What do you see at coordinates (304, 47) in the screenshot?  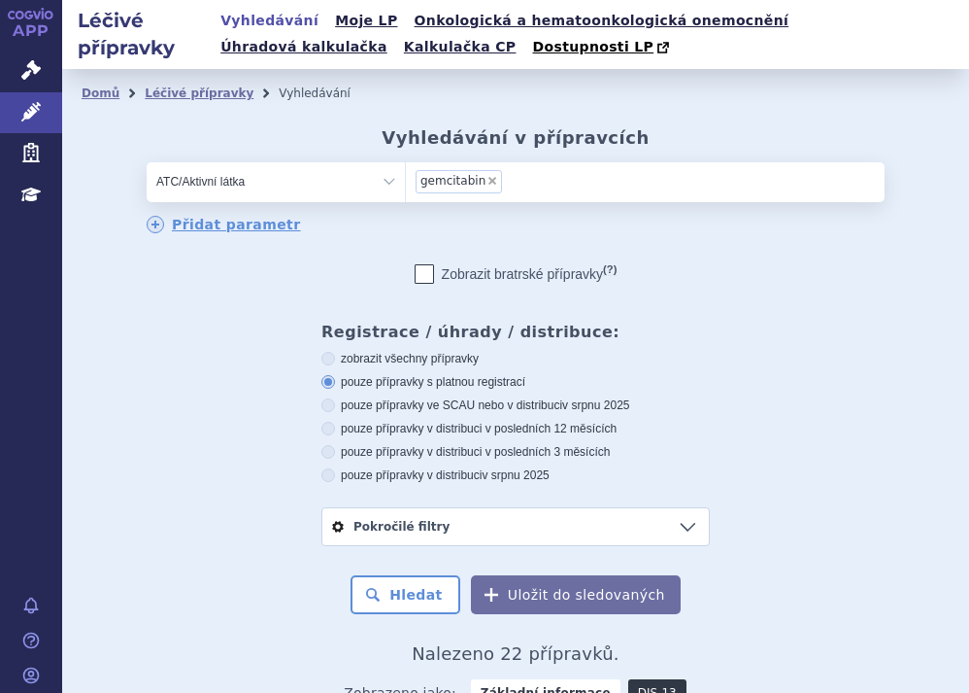 I see `a: Úhradová kalkulačka` at bounding box center [304, 47].